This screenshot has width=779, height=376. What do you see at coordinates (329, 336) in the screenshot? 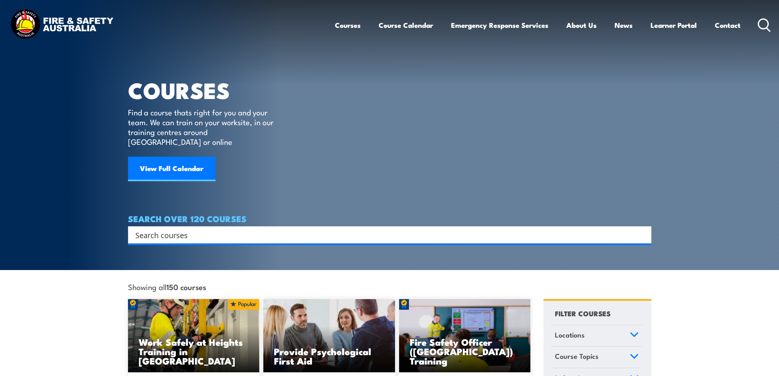
I see `a: Provide Psychological First Aid` at bounding box center [329, 336].